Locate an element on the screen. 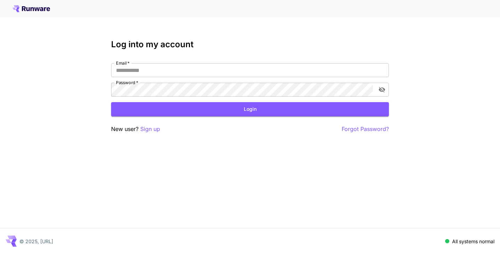  button: Login is located at coordinates (250, 109).